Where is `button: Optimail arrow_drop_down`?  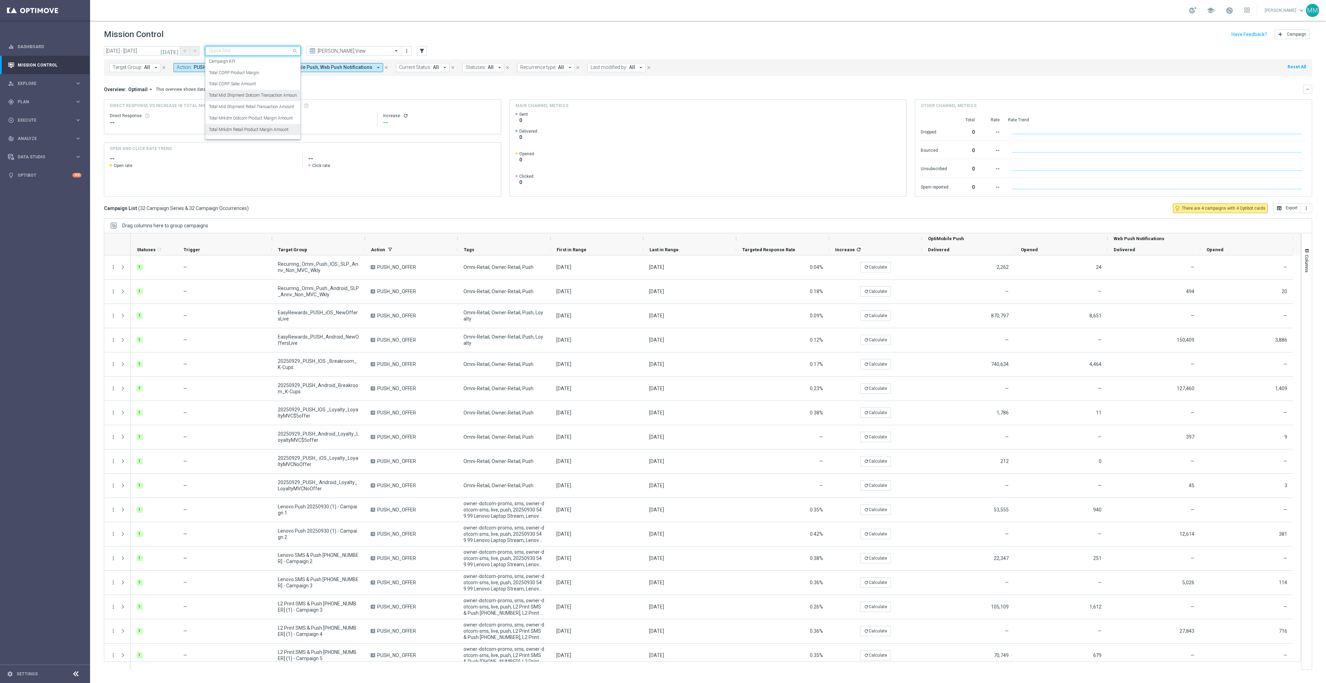
button: Optimail arrow_drop_down is located at coordinates (141, 89).